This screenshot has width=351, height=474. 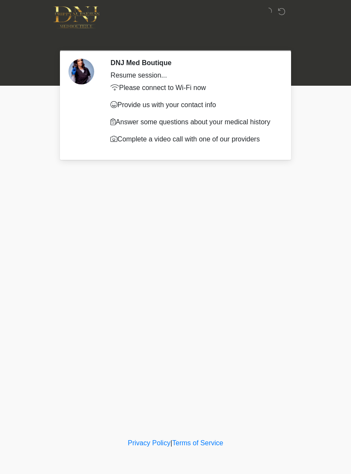 I want to click on h2: DNJ Med Boutique, so click(x=193, y=63).